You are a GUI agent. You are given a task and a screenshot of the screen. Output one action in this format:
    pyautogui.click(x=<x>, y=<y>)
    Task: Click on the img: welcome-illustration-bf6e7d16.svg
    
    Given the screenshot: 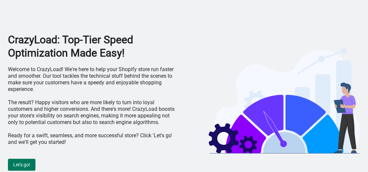 What is the action you would take?
    pyautogui.click(x=284, y=100)
    